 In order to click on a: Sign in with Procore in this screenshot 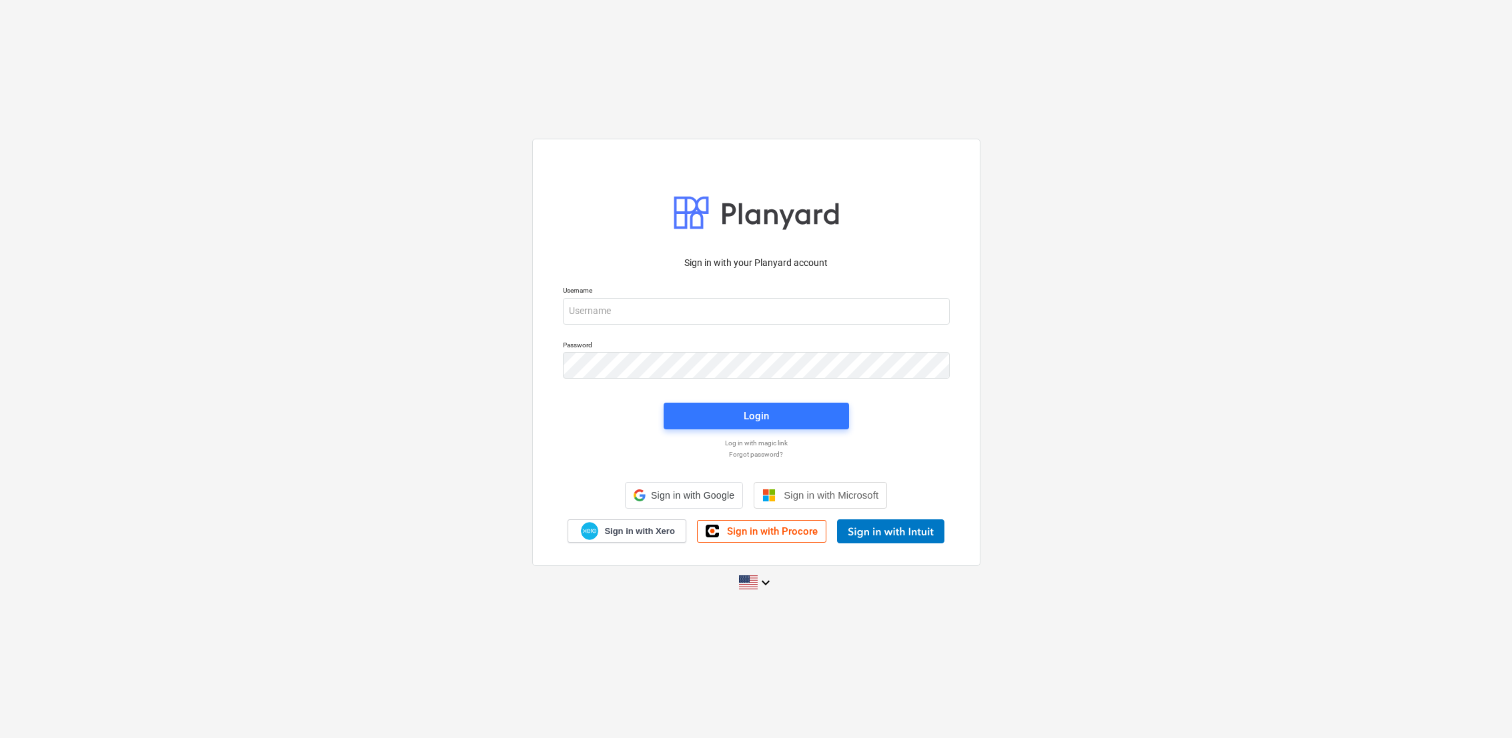, I will do `click(762, 532)`.